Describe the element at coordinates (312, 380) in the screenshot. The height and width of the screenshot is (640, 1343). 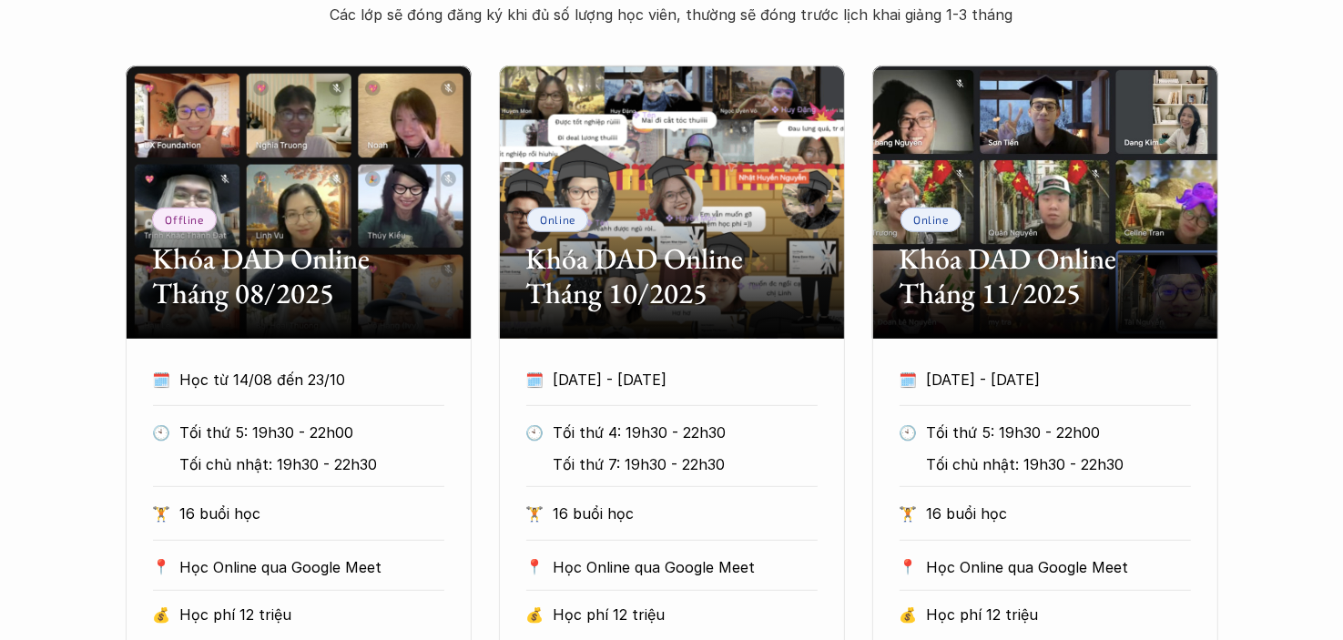
I see `p: Học từ 14/08 đến 23/10` at that location.